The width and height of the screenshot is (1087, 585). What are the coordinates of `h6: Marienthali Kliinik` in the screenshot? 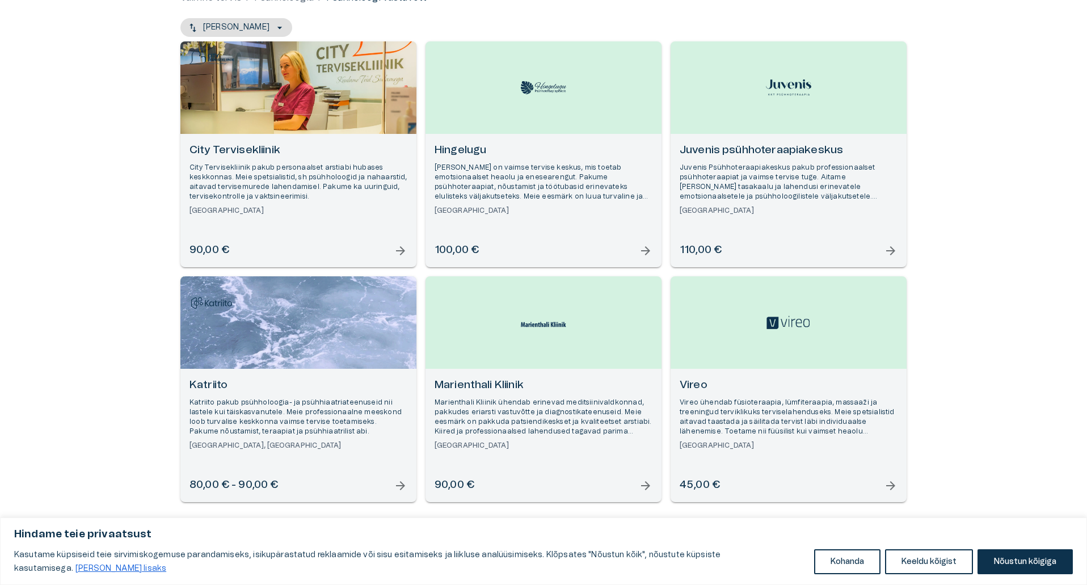 It's located at (543, 385).